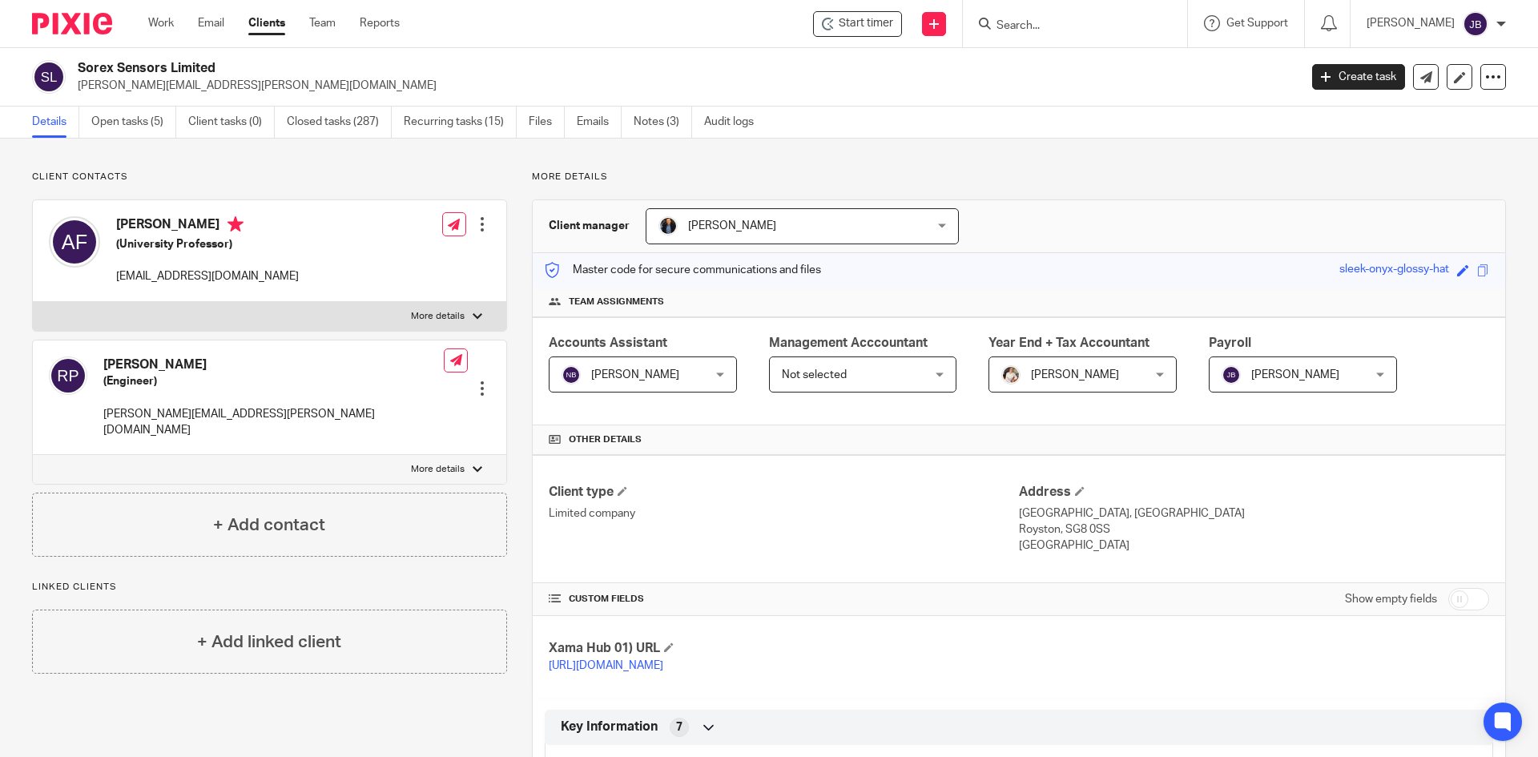  I want to click on img: martin-hickman.jpg, so click(668, 226).